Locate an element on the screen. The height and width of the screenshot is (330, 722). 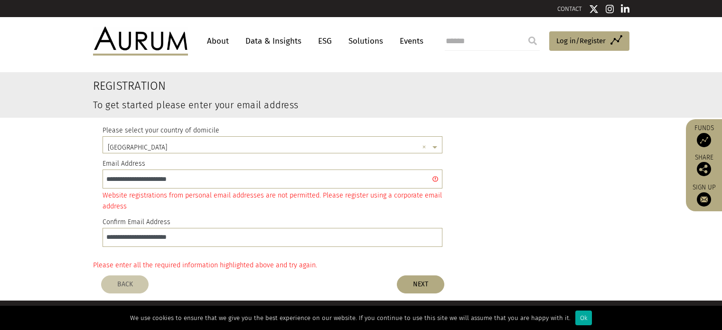
a: Data & Insights is located at coordinates (273, 41).